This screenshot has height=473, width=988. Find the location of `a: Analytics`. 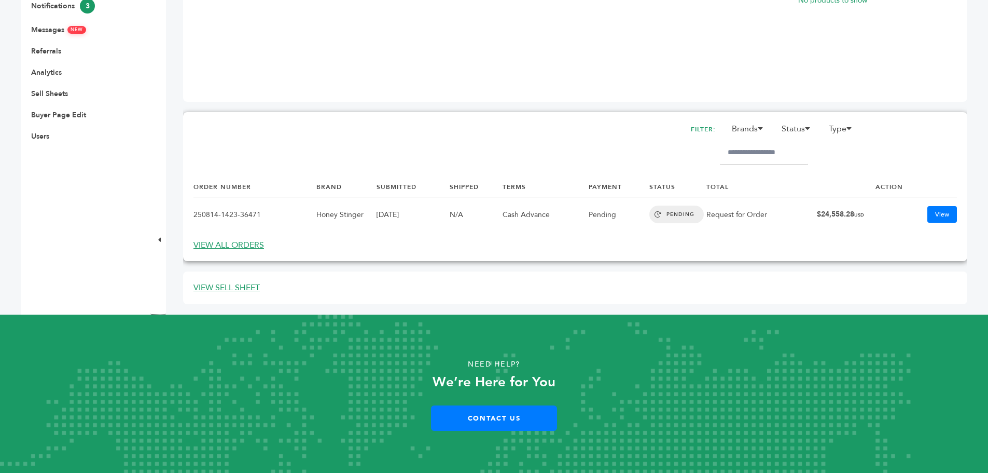

a: Analytics is located at coordinates (46, 72).